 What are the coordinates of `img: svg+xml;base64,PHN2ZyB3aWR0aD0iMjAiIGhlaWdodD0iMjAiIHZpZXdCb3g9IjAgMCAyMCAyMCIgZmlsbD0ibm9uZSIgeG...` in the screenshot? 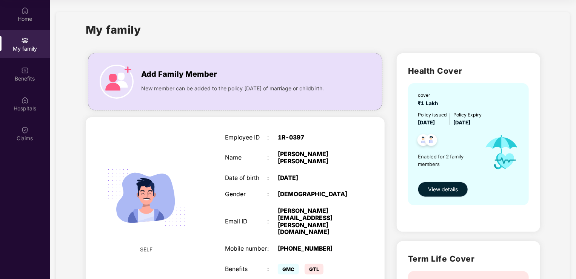 It's located at (25, 40).